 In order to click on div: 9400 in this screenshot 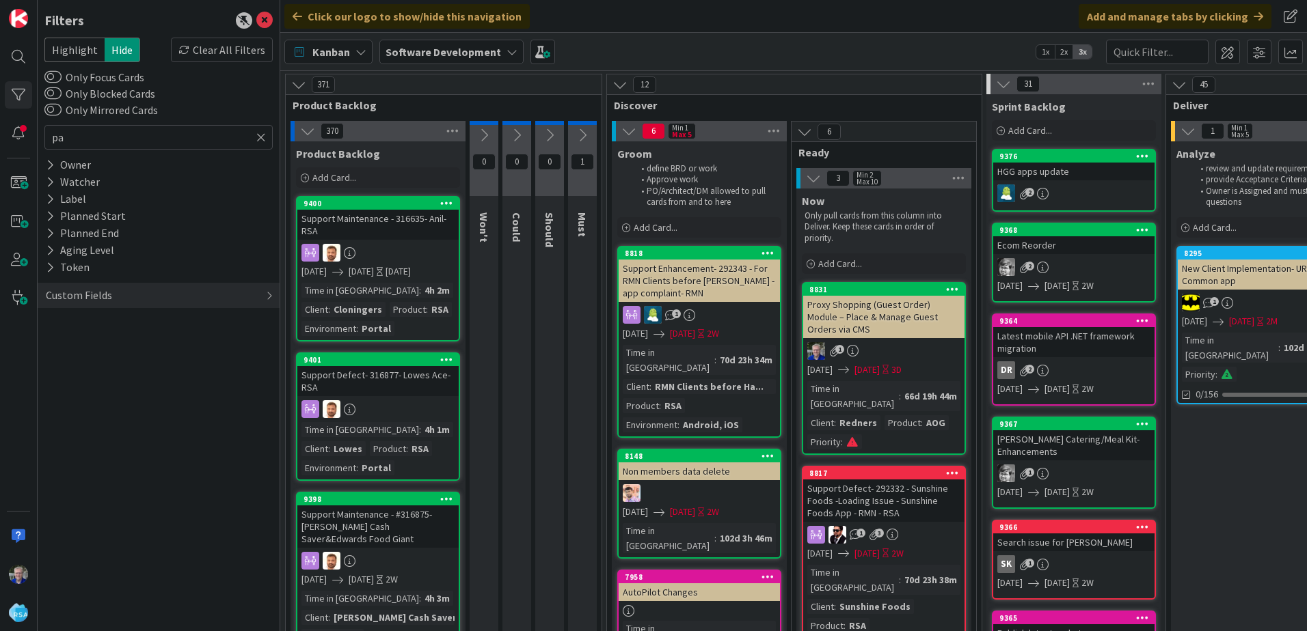, I will do `click(381, 204)`.